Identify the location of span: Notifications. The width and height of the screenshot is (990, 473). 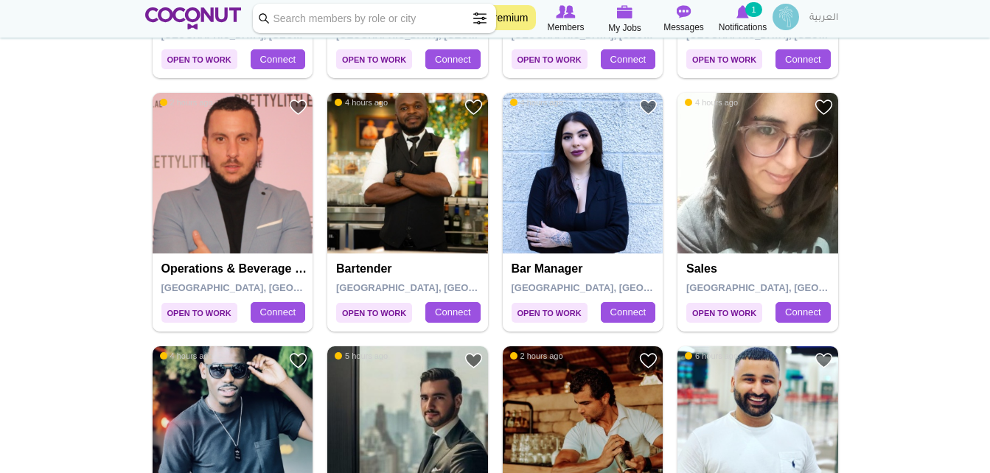
(742, 27).